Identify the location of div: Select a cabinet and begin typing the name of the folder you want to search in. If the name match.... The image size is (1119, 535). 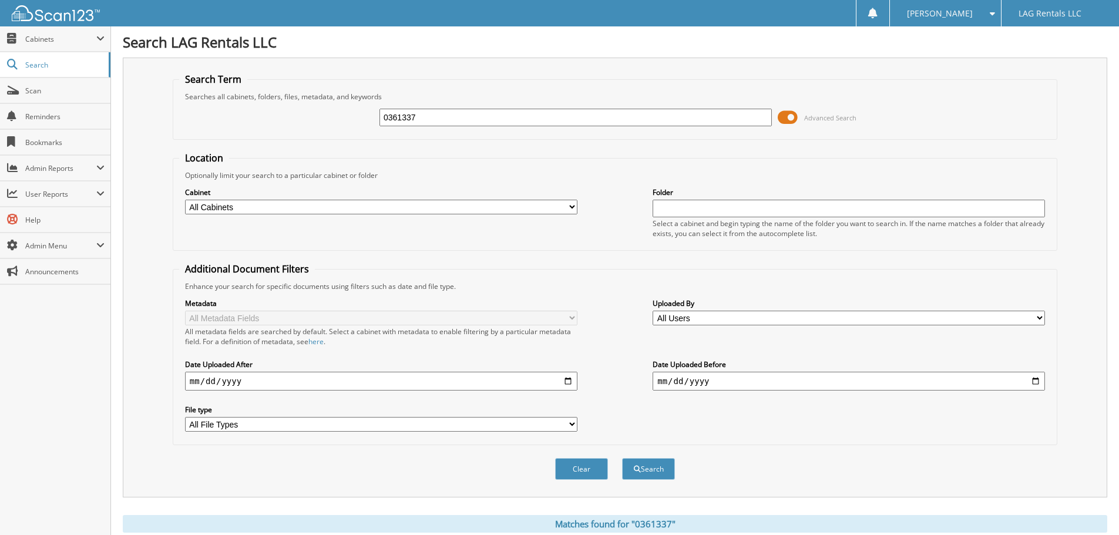
(848, 228).